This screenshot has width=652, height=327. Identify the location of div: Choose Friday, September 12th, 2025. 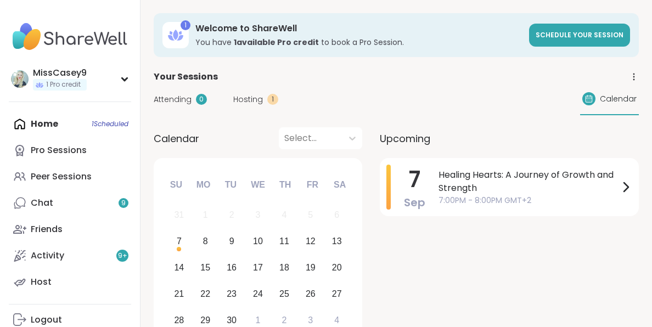
(310, 242).